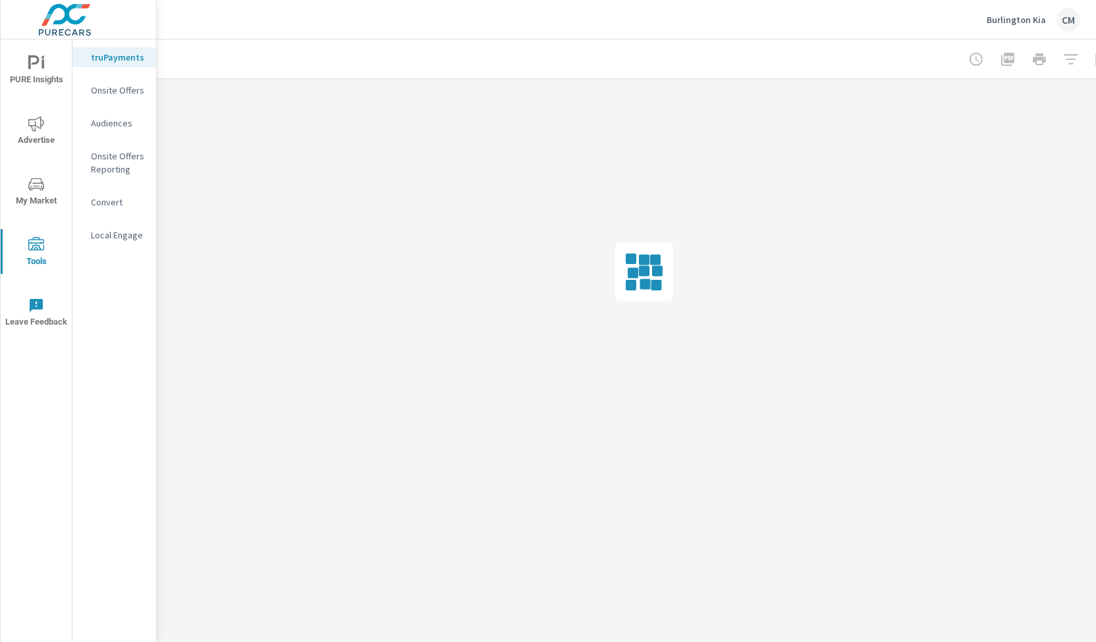  I want to click on p: truPayments, so click(118, 57).